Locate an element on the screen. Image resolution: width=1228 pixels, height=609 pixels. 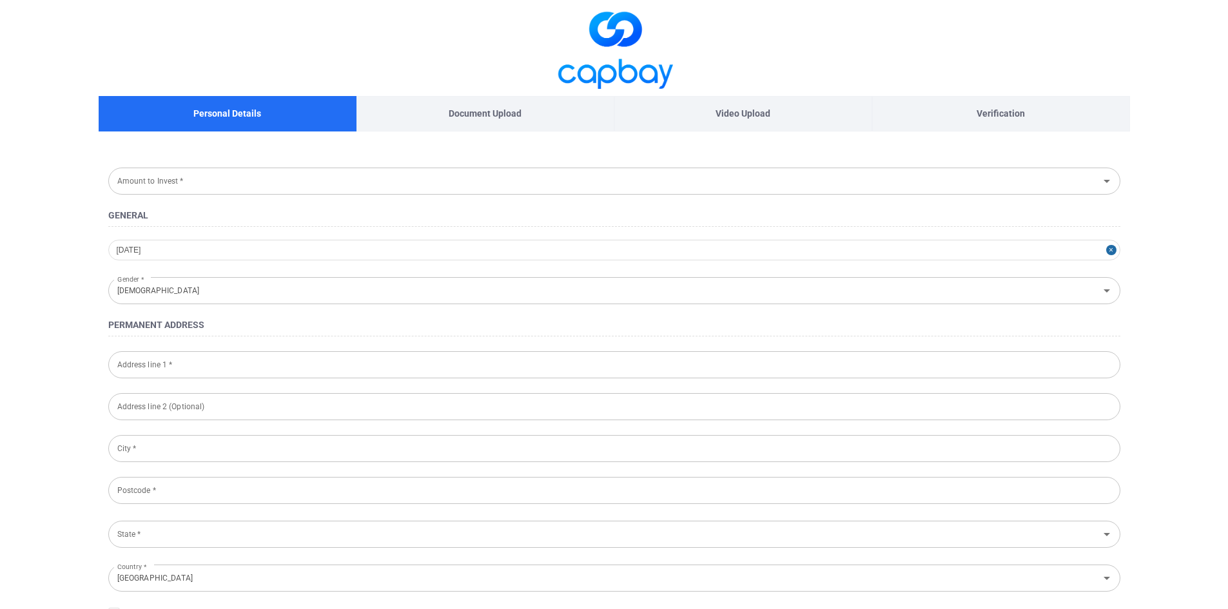
p: Verification is located at coordinates (1000, 113).